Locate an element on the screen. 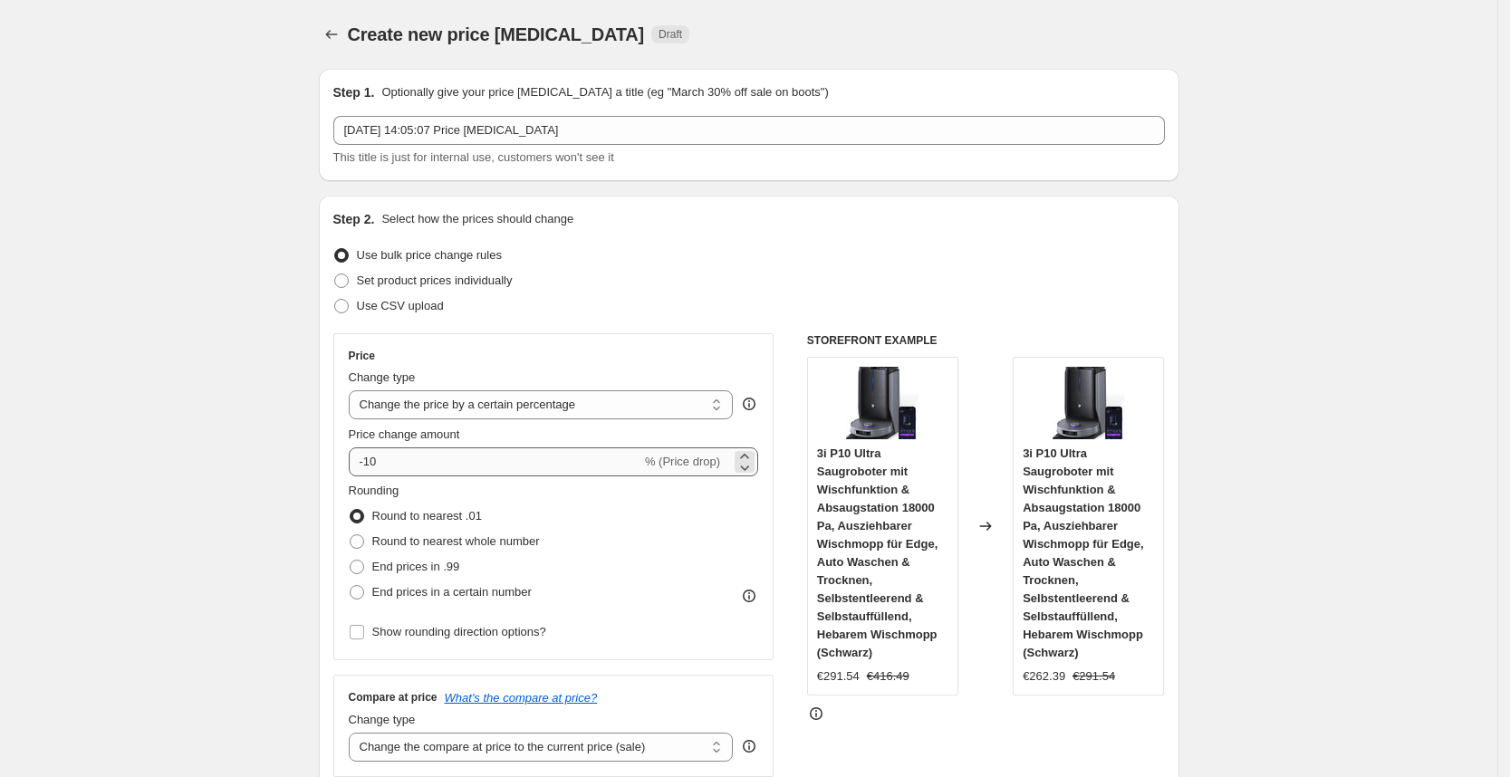 Image resolution: width=1510 pixels, height=777 pixels. span: Show rounding direction options? is located at coordinates (459, 631).